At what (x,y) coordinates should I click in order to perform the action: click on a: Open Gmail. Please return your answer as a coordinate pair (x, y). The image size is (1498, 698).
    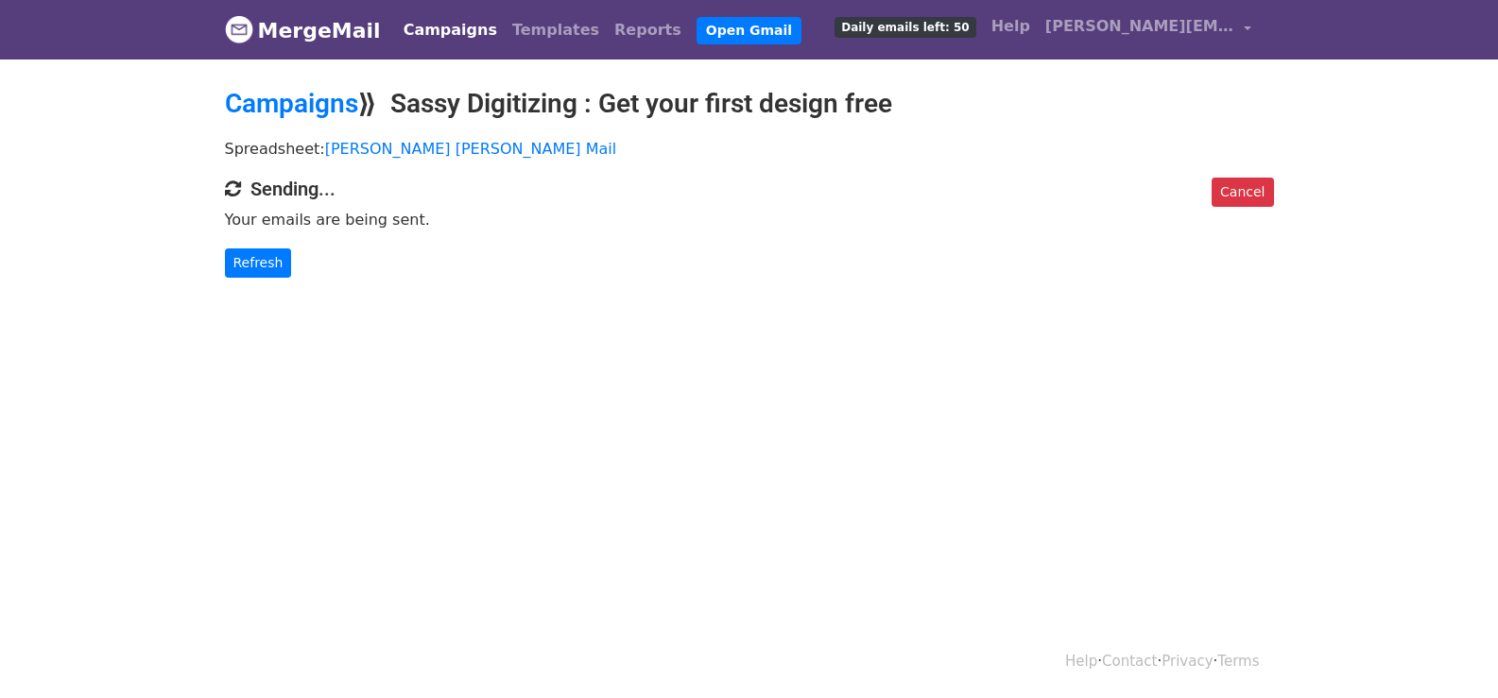
    Looking at the image, I should click on (748, 30).